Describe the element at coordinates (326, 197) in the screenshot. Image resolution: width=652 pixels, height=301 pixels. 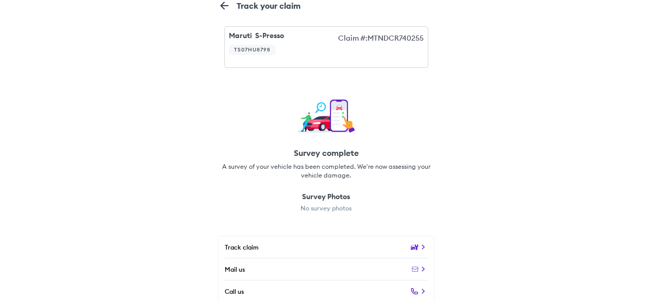
I see `h6: Survey Photos` at that location.